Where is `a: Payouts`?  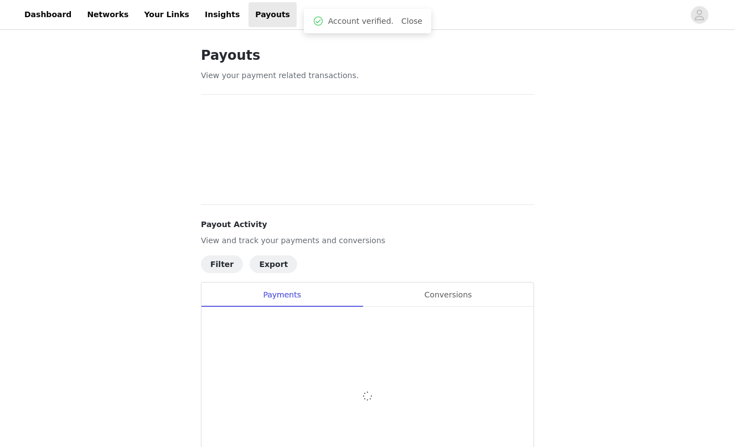 a: Payouts is located at coordinates (272, 14).